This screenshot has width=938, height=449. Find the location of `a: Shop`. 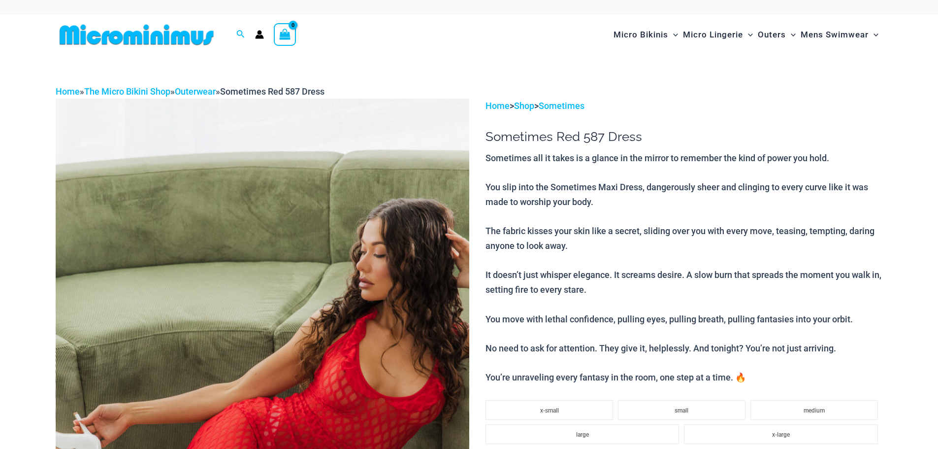

a: Shop is located at coordinates (524, 105).